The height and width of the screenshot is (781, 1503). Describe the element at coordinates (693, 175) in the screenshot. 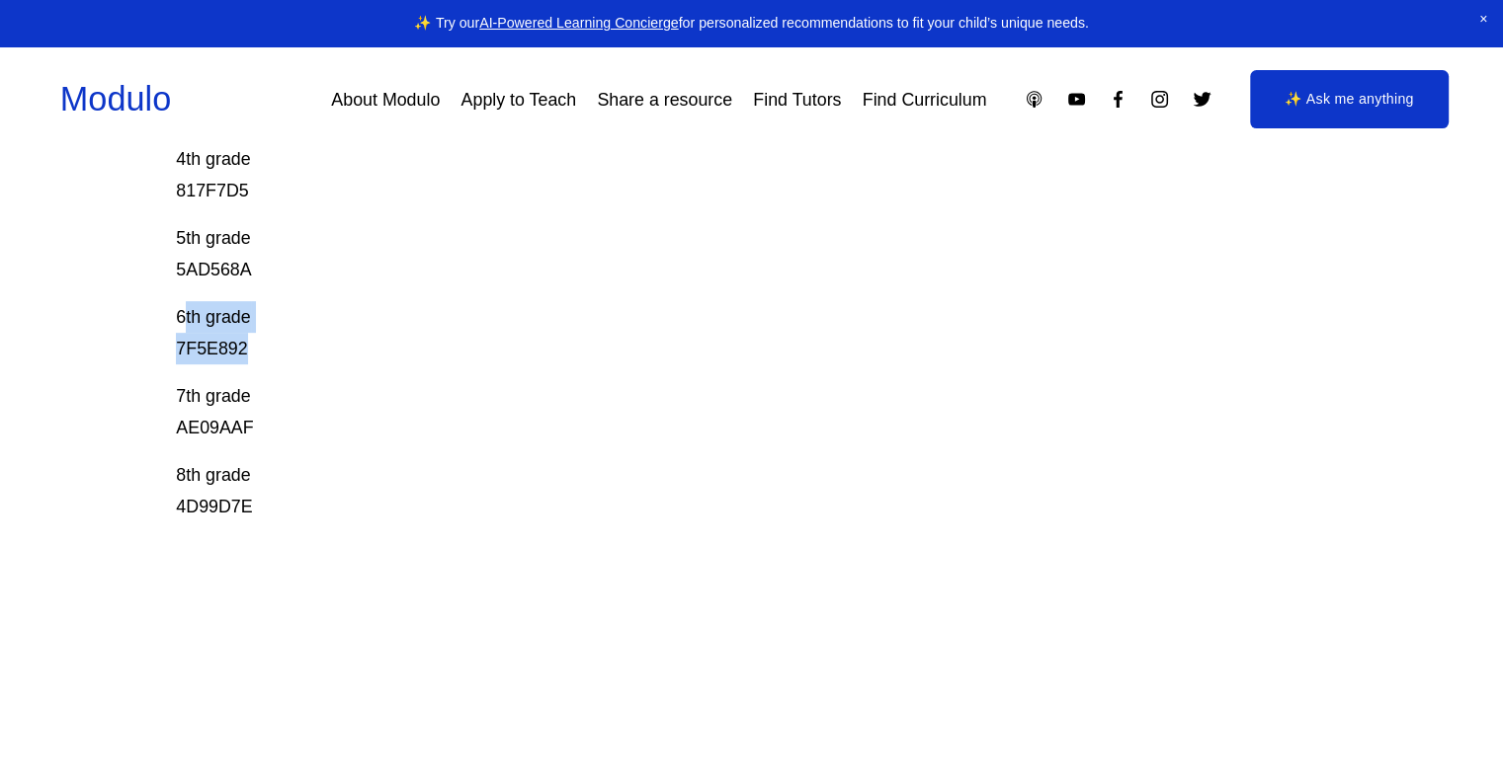

I see `p: 4th grade 817F7D5` at that location.